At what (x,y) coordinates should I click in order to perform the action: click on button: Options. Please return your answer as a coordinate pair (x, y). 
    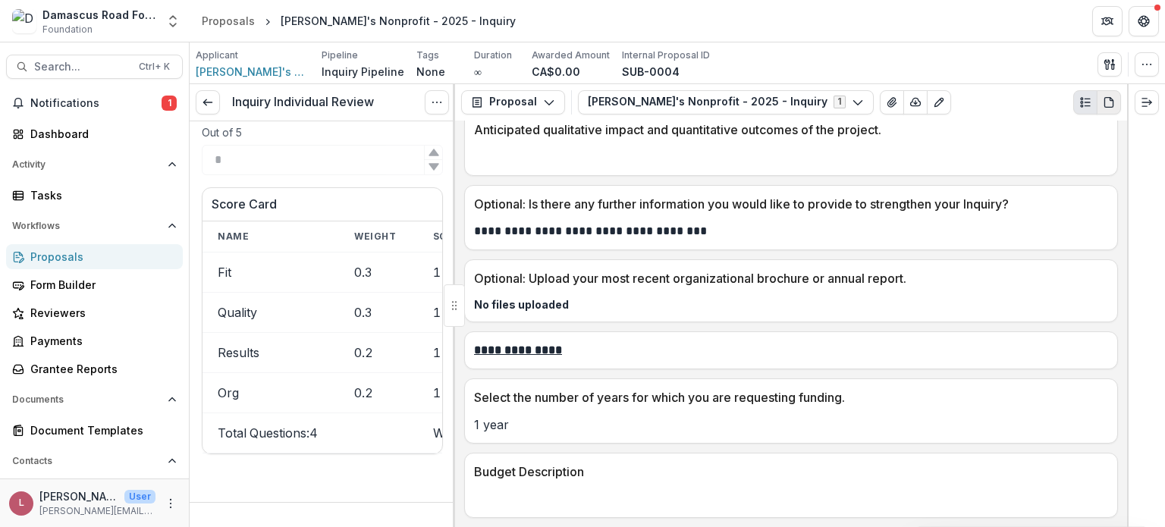
    Looking at the image, I should click on (437, 102).